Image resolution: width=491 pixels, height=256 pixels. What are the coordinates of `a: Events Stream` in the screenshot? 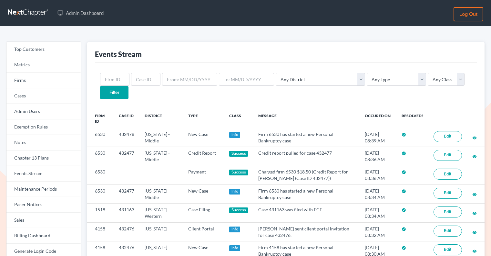 It's located at (44, 174).